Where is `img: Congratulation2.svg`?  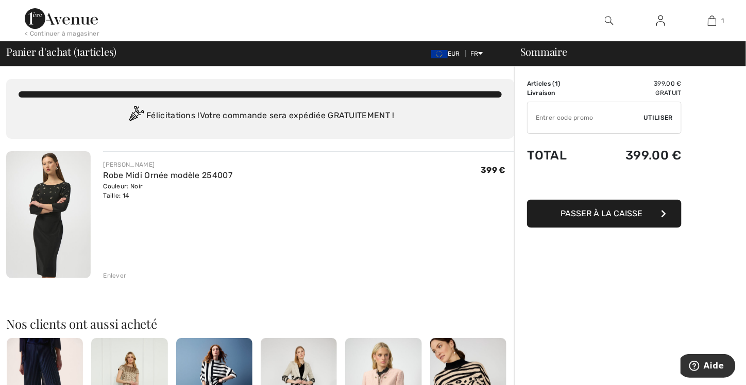
img: Congratulation2.svg is located at coordinates (136, 116).